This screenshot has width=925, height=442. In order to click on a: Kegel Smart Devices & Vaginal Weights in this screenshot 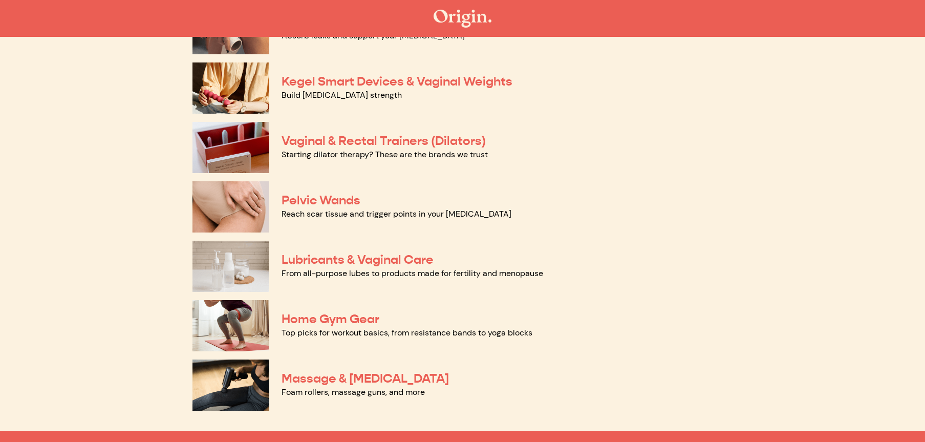, I will do `click(397, 81)`.